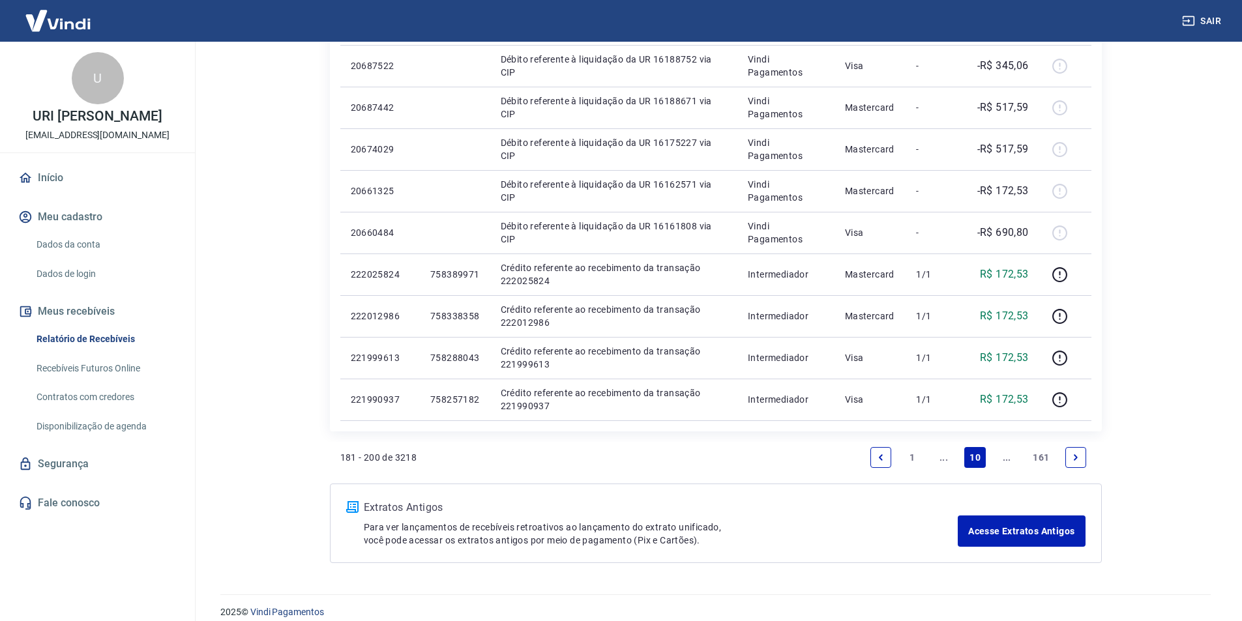 Image resolution: width=1242 pixels, height=621 pixels. I want to click on p: 20687442, so click(380, 108).